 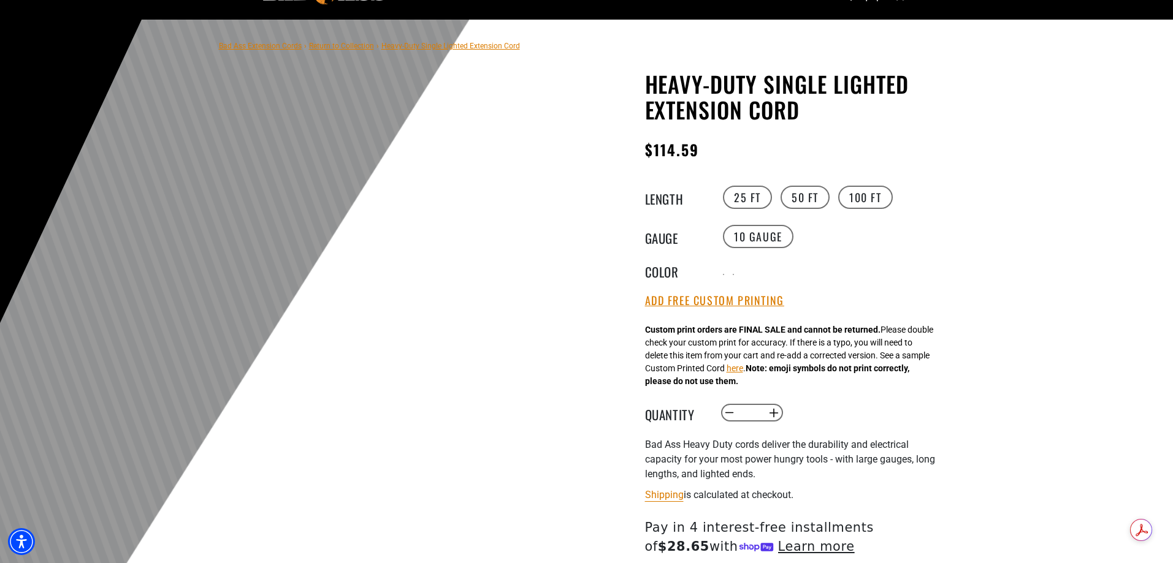 What do you see at coordinates (805, 197) in the screenshot?
I see `label: 50 FT` at bounding box center [805, 197].